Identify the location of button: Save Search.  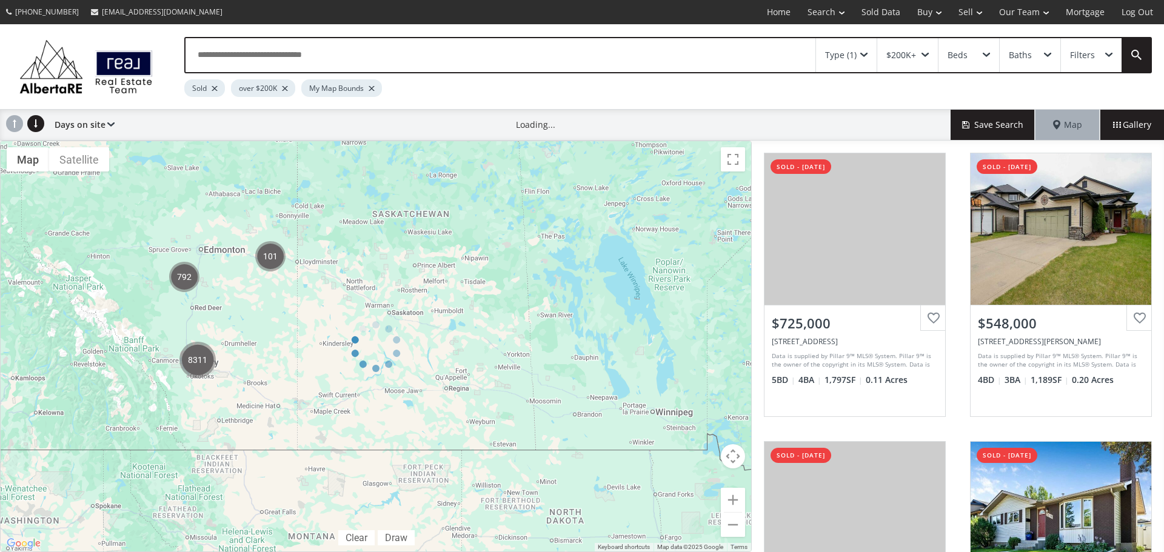
(993, 125).